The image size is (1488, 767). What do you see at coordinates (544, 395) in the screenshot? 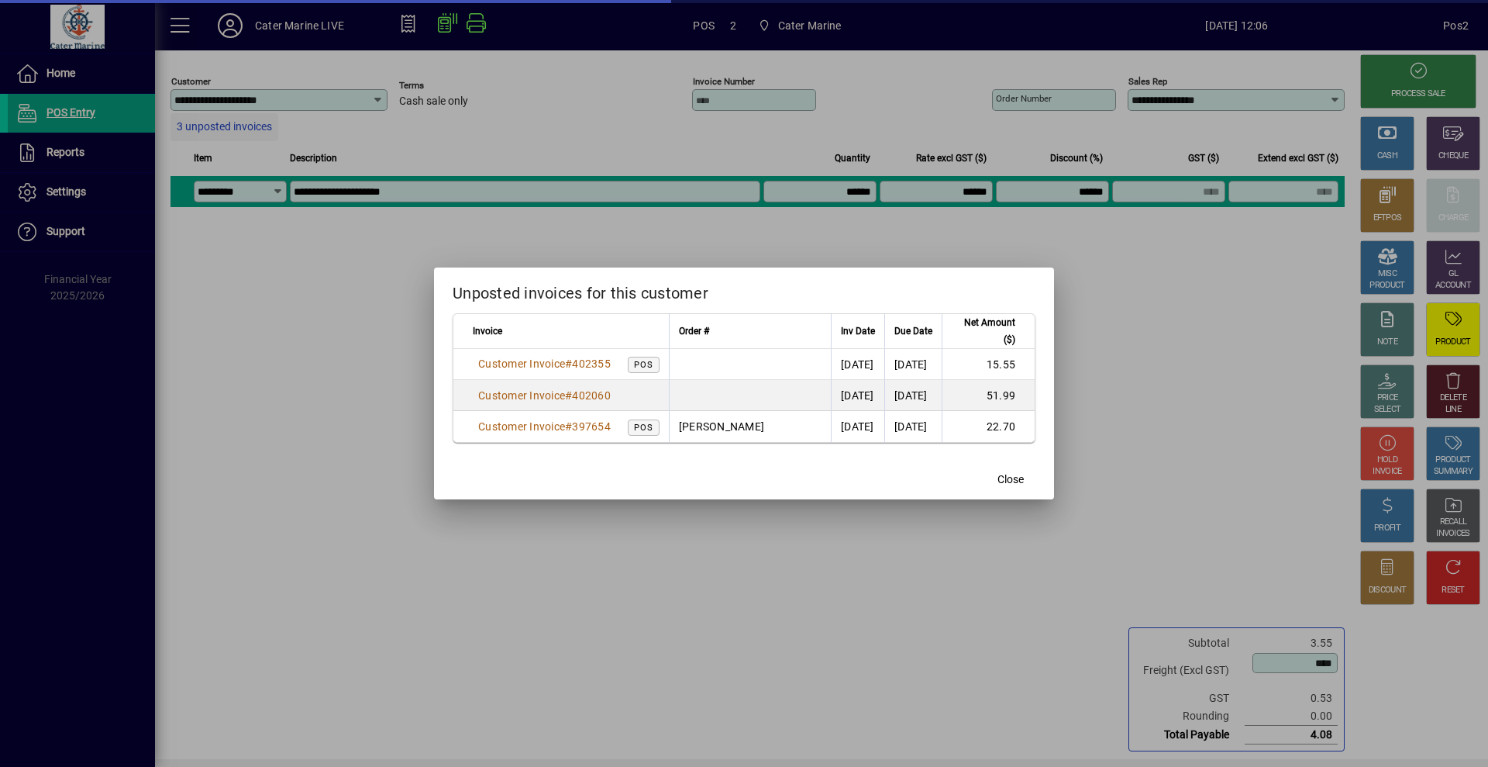
I see `a: Customer Invoice#402060` at bounding box center [544, 395].